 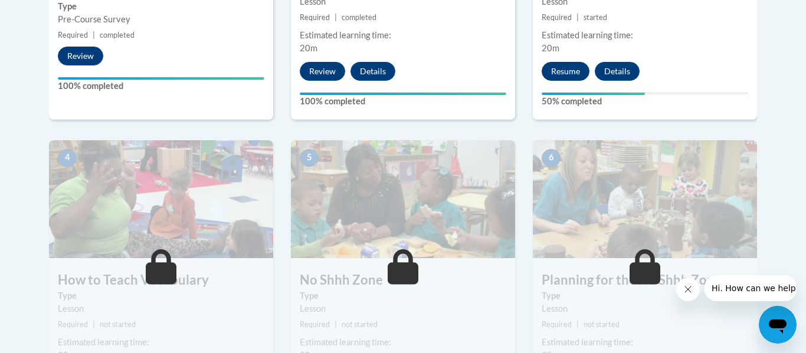 I want to click on span: 5, so click(x=309, y=158).